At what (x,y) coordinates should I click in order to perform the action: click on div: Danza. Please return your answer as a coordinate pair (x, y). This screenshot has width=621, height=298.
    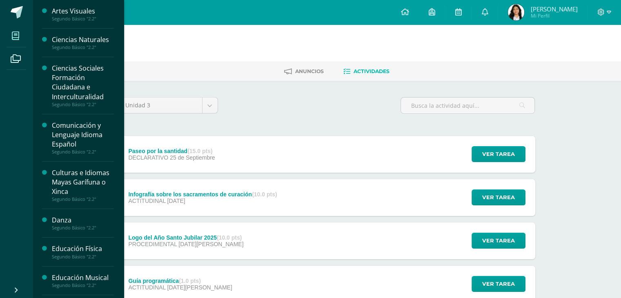
    Looking at the image, I should click on (83, 220).